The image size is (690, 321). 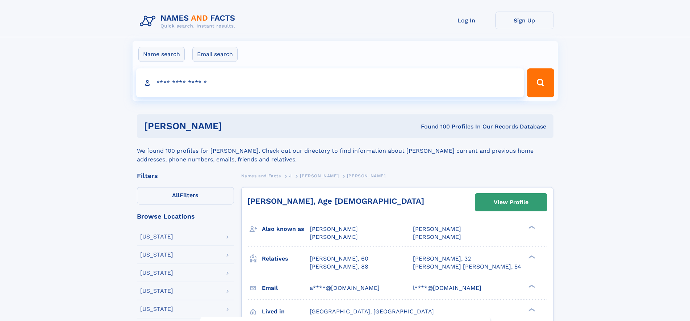 I want to click on div: Found 100 Profiles In Our Records Database, so click(x=433, y=127).